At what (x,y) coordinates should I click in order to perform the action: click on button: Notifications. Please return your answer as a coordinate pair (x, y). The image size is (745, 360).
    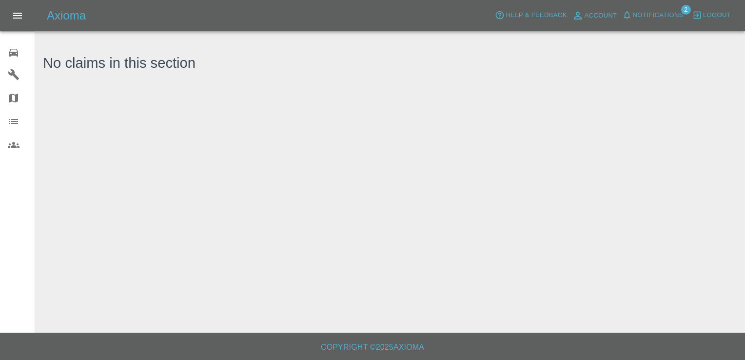
    Looking at the image, I should click on (653, 15).